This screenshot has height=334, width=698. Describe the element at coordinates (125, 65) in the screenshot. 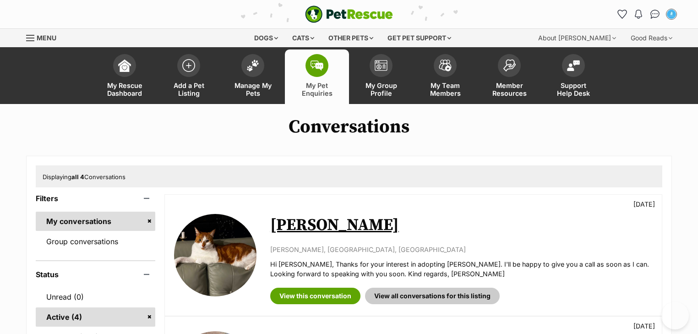

I see `img: dashboard-icon-eb2f2d2d3e046f16d808141f083e7271f6b2e854fb5c12c21221c1fb7104beca.svg` at that location.